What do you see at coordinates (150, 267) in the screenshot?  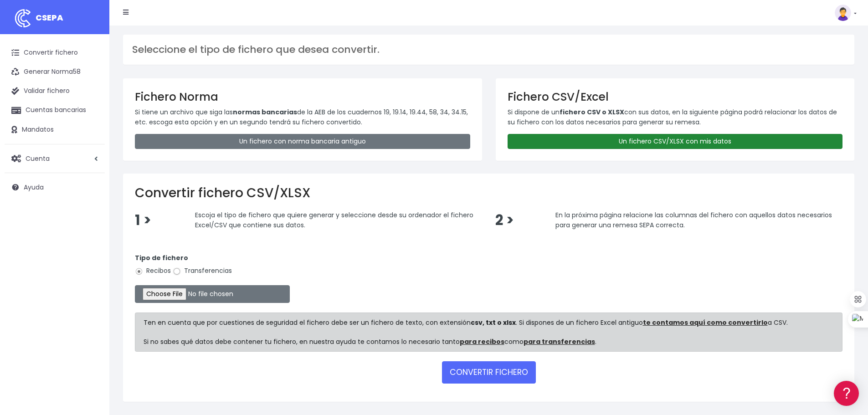 I see `a: POWERED BY ENCHANT` at bounding box center [150, 267].